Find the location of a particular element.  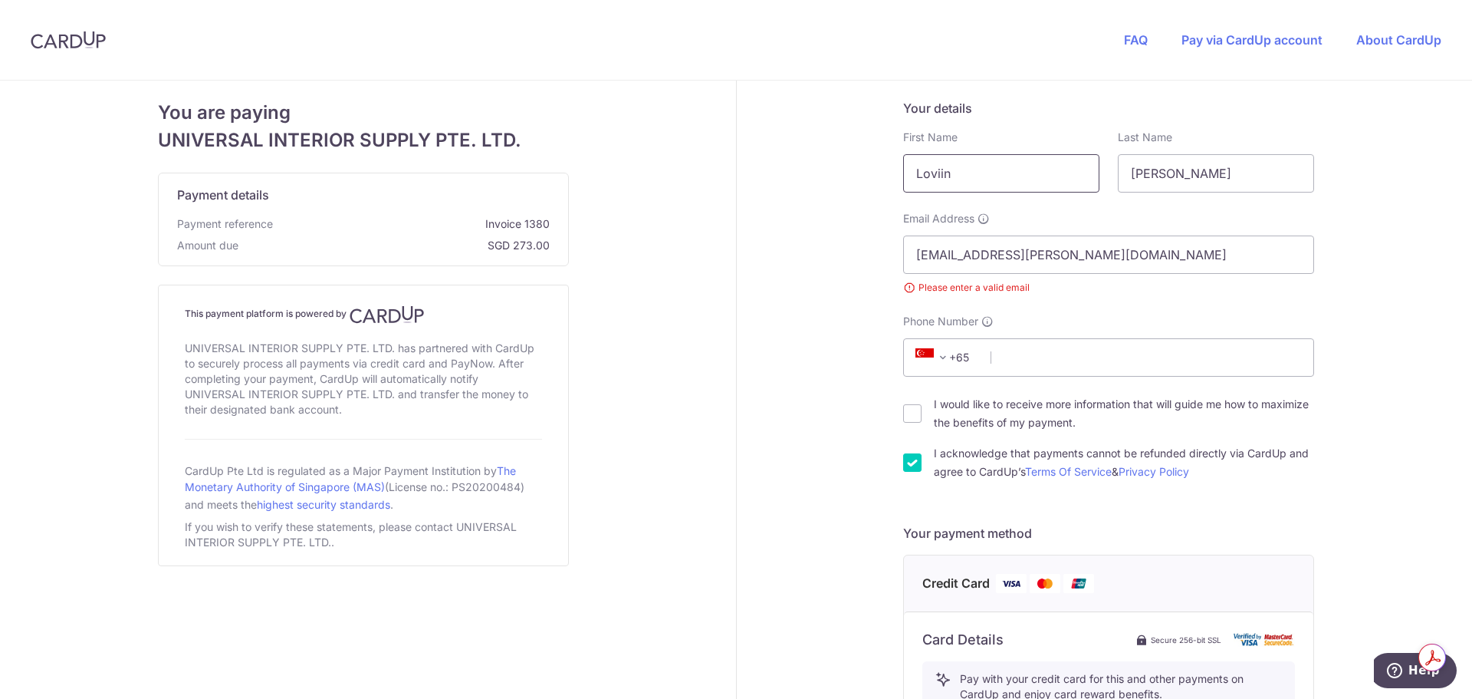

label: Last Name is located at coordinates (1145, 137).